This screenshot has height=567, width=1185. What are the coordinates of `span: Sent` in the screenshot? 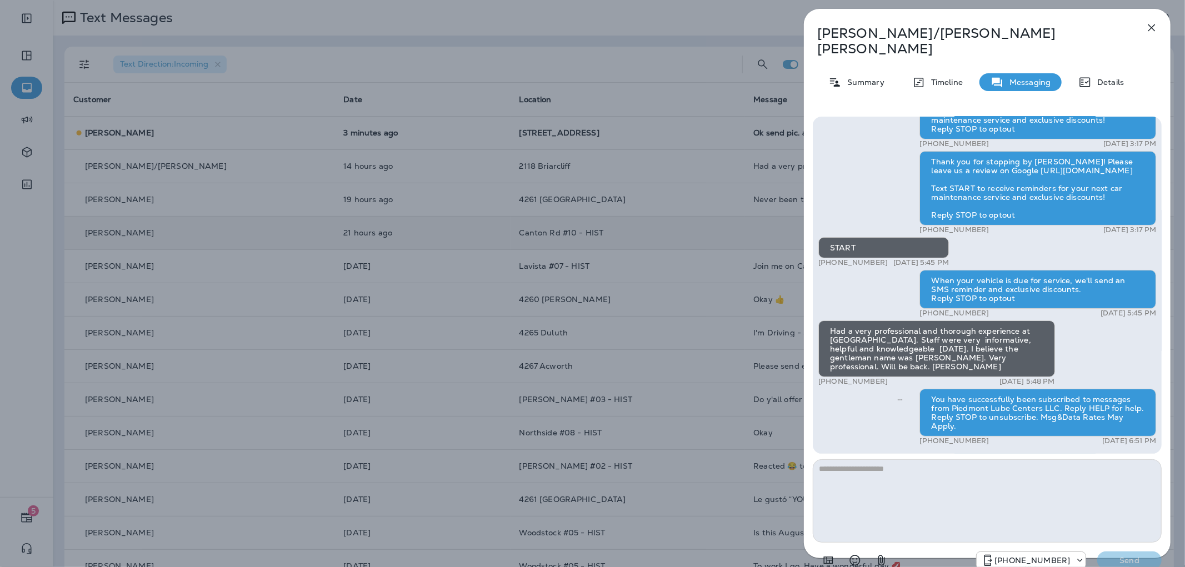 It's located at (900, 399).